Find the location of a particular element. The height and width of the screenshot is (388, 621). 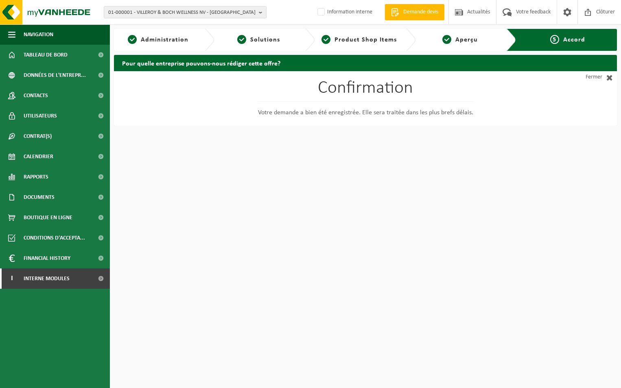

p: Votre demande a bien été enregistrée. Elle sera traitée dans les plus brefs délais. is located at coordinates (365, 113).